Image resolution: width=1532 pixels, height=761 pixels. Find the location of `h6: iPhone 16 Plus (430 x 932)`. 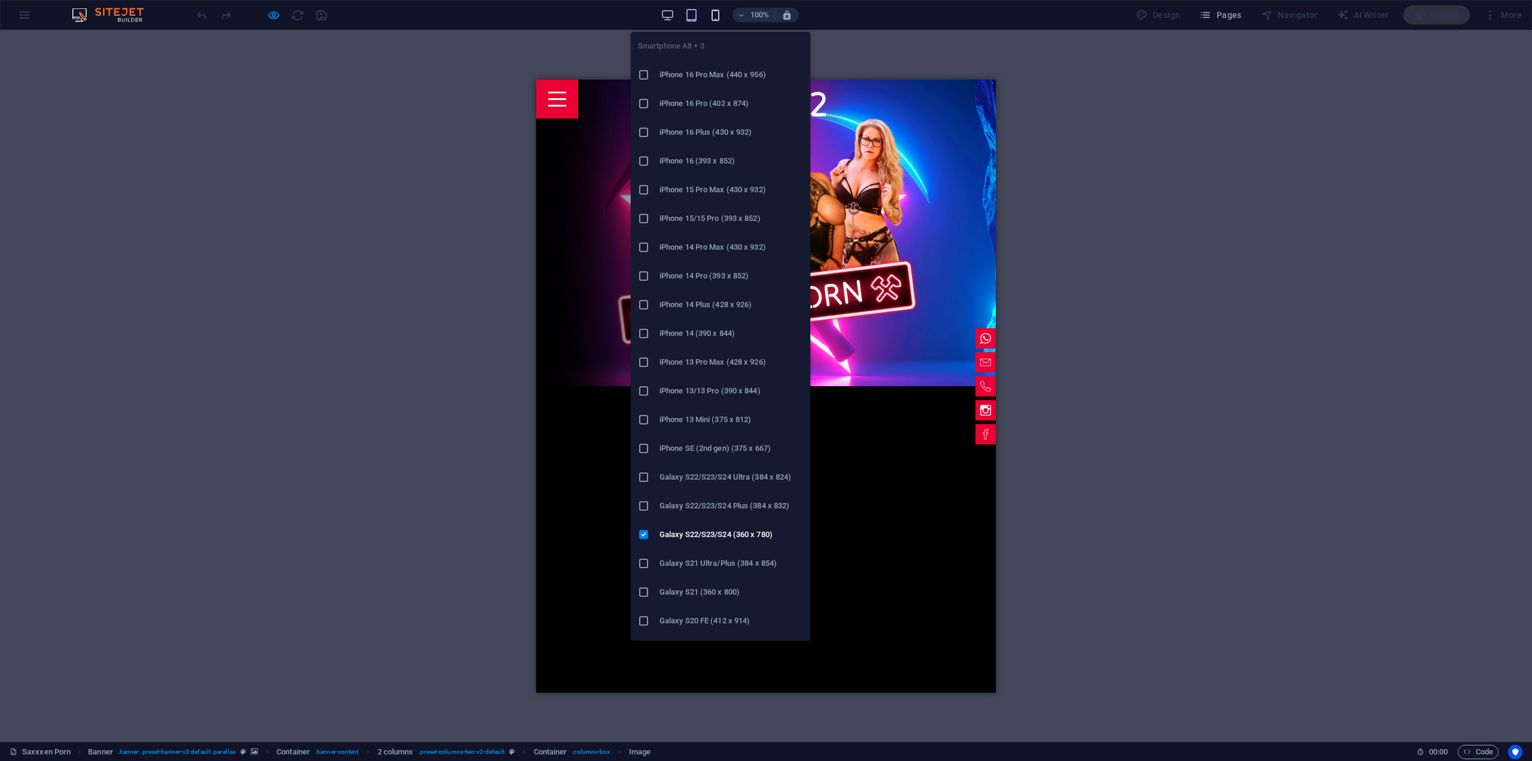

h6: iPhone 16 Plus (430 x 932) is located at coordinates (731, 132).